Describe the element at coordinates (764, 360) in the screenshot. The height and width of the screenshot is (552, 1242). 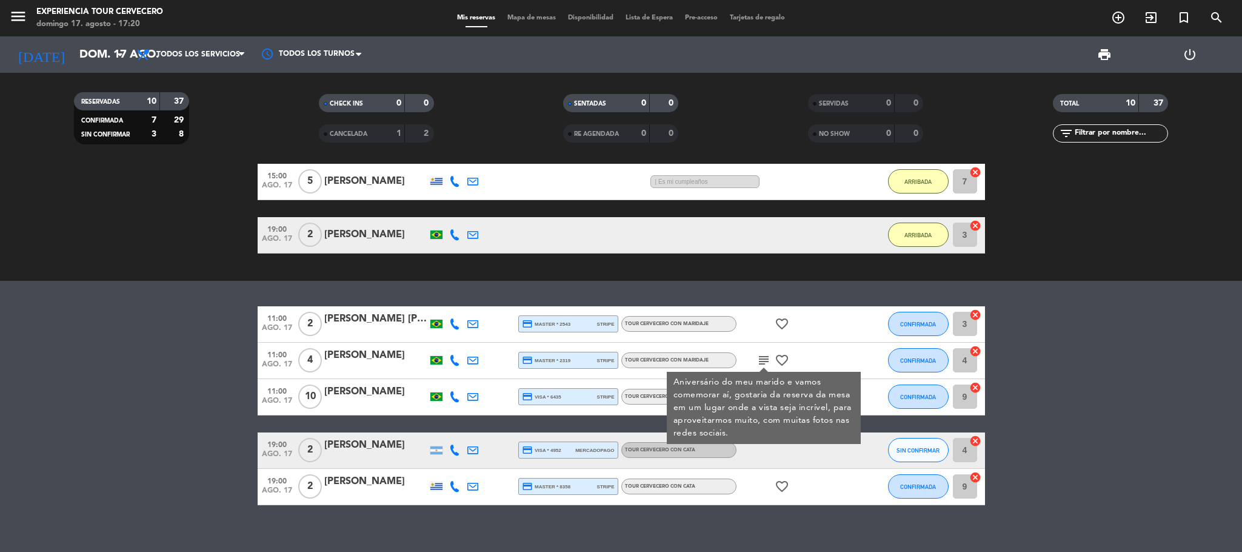
I see `i: subject` at that location.